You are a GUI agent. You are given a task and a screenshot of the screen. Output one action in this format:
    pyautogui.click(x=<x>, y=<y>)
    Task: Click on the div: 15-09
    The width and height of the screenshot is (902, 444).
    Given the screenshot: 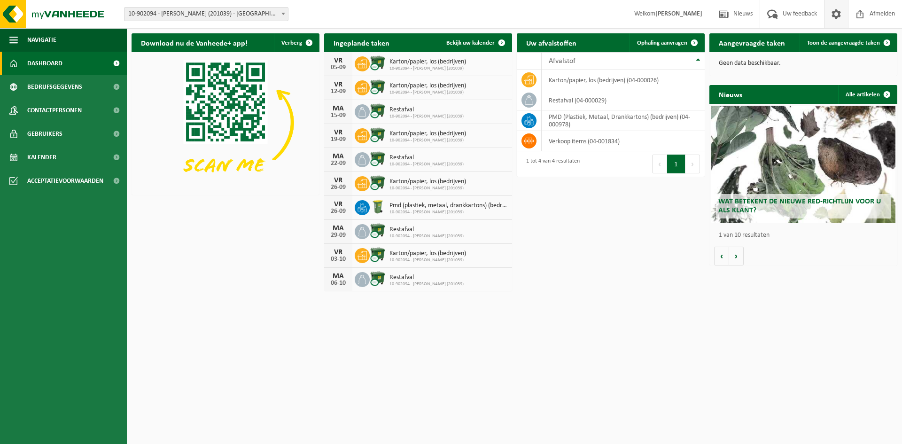 What is the action you would take?
    pyautogui.click(x=338, y=116)
    